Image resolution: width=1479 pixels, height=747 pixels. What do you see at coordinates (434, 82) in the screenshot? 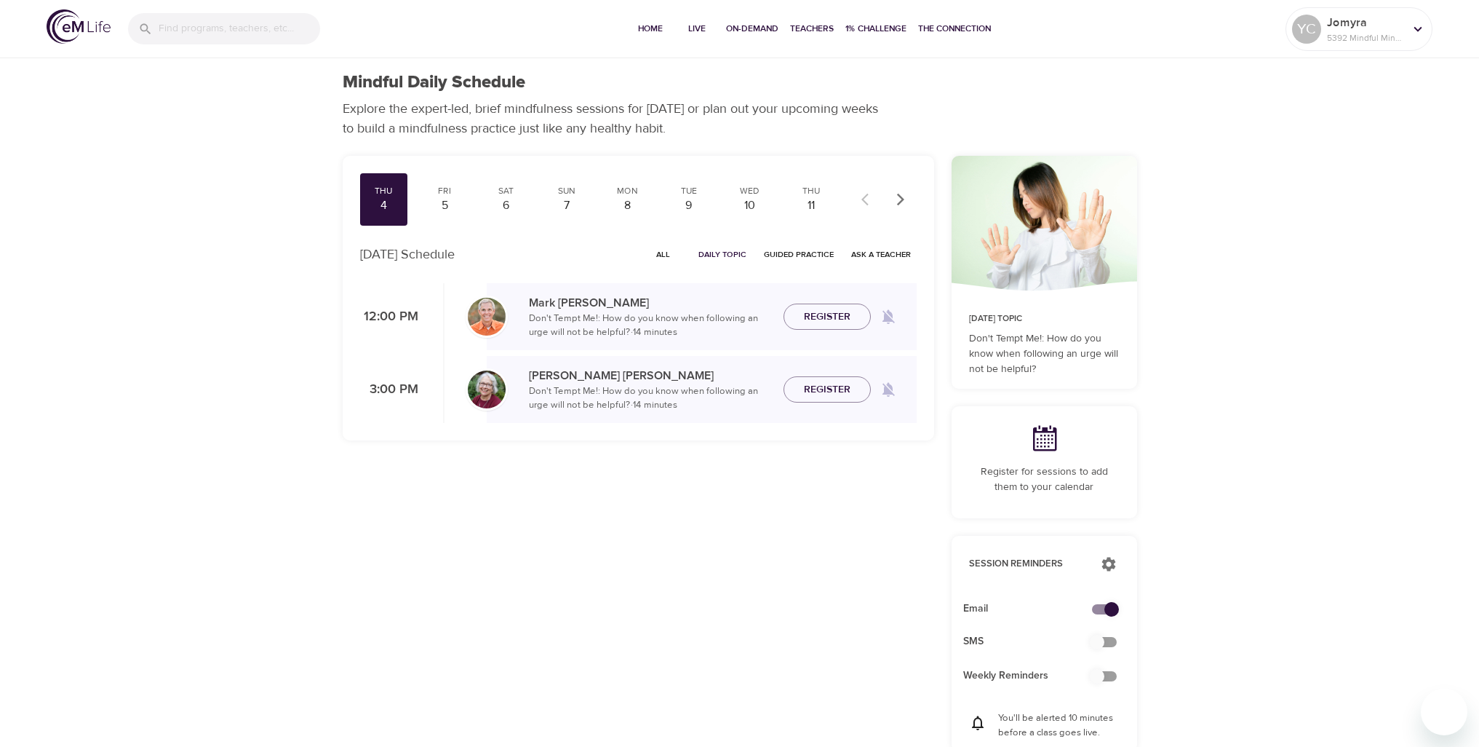
I see `h1: Mindful Daily Schedule` at bounding box center [434, 82].